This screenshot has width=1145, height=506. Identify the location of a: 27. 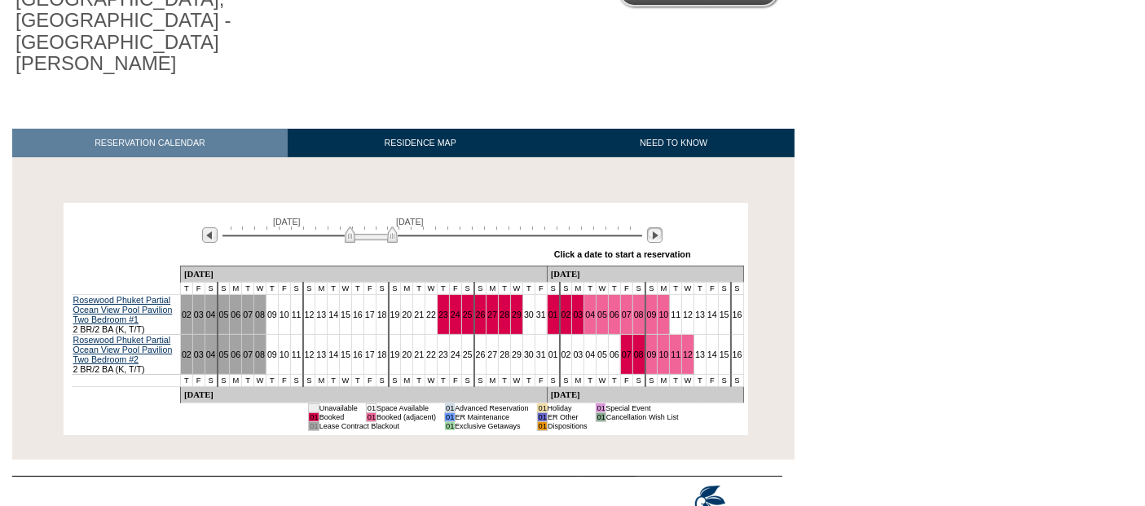
(492, 354).